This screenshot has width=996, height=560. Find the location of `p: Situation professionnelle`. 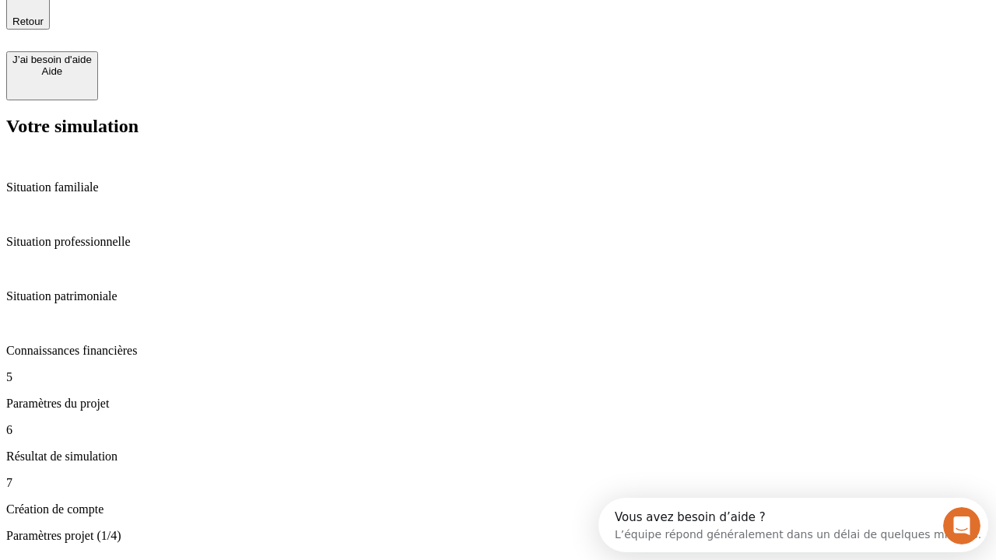

p: Situation professionnelle is located at coordinates (498, 242).